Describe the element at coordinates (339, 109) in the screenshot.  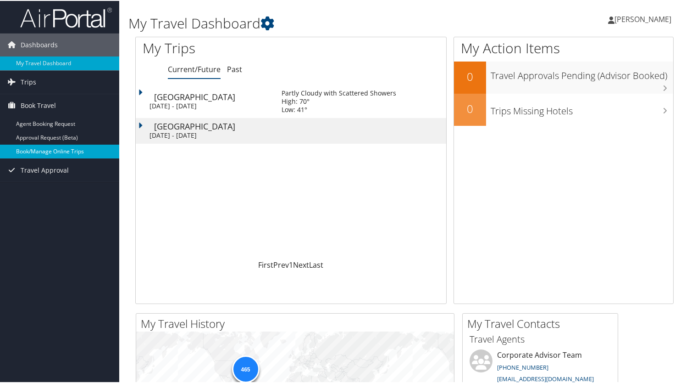
I see `div: Low: 41°` at that location.